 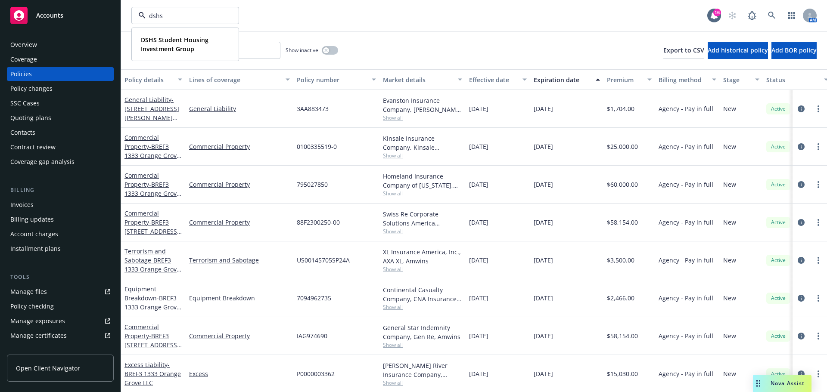 I want to click on div: Manage certificates, so click(x=38, y=336).